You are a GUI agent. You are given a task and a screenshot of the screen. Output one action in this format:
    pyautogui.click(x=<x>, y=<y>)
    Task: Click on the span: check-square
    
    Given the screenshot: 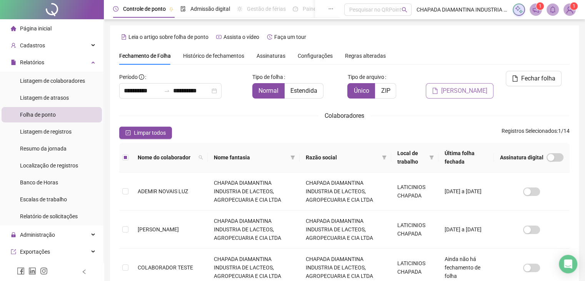 What is the action you would take?
    pyautogui.click(x=128, y=133)
    